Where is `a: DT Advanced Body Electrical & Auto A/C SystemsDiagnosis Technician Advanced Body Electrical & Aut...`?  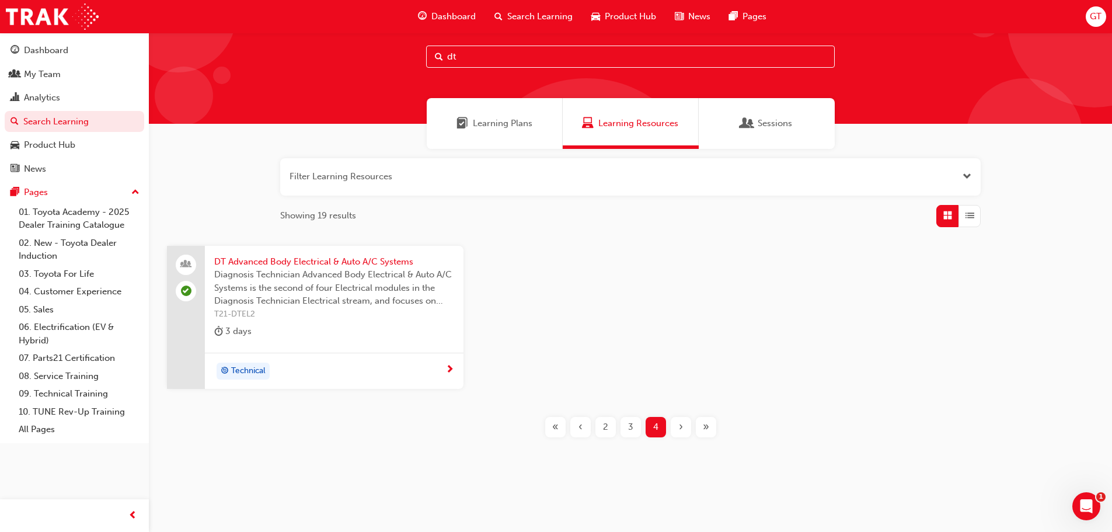 a: DT Advanced Body Electrical & Auto A/C SystemsDiagnosis Technician Advanced Body Electrical & Aut... is located at coordinates (315, 318).